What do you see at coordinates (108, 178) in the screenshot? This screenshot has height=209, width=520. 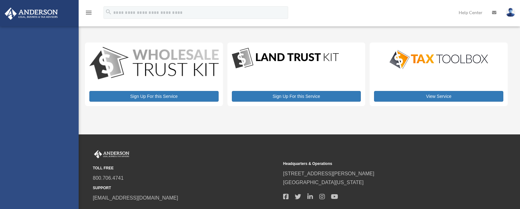 I see `a: 800.706.4741` at bounding box center [108, 178].